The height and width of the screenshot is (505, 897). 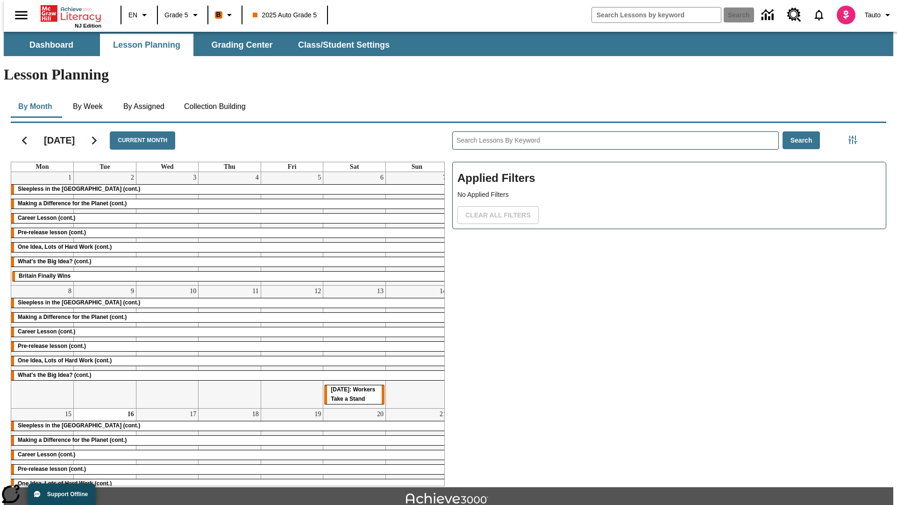 What do you see at coordinates (292, 228) in the screenshot?
I see `td: September 5, 2025` at bounding box center [292, 228].